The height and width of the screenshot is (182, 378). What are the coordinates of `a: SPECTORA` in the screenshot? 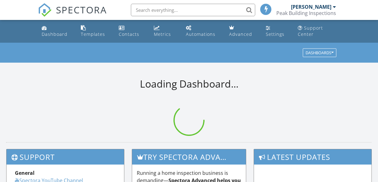 It's located at (72, 15).